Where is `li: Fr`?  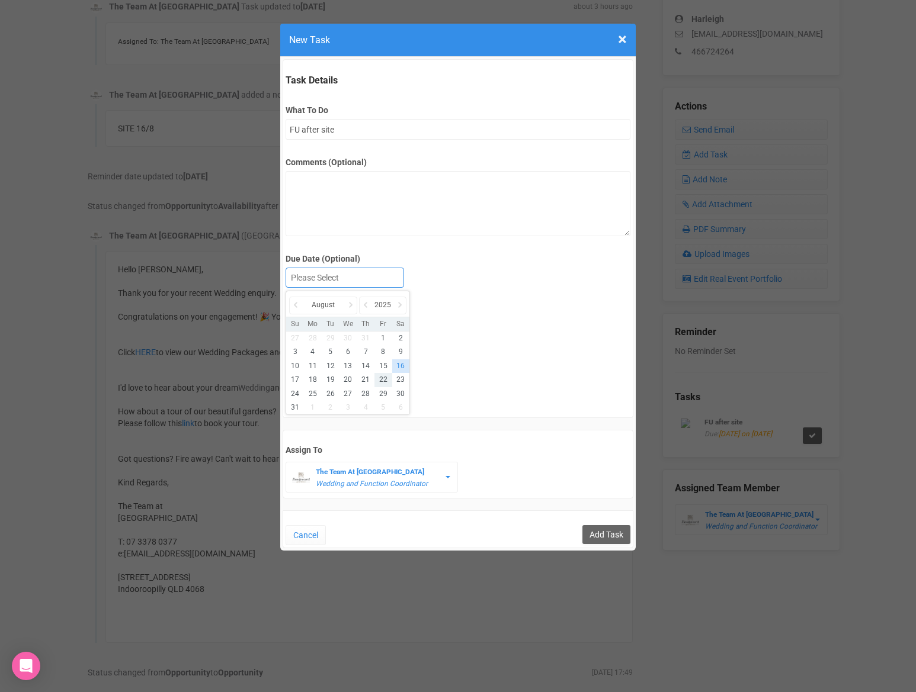 li: Fr is located at coordinates (383, 324).